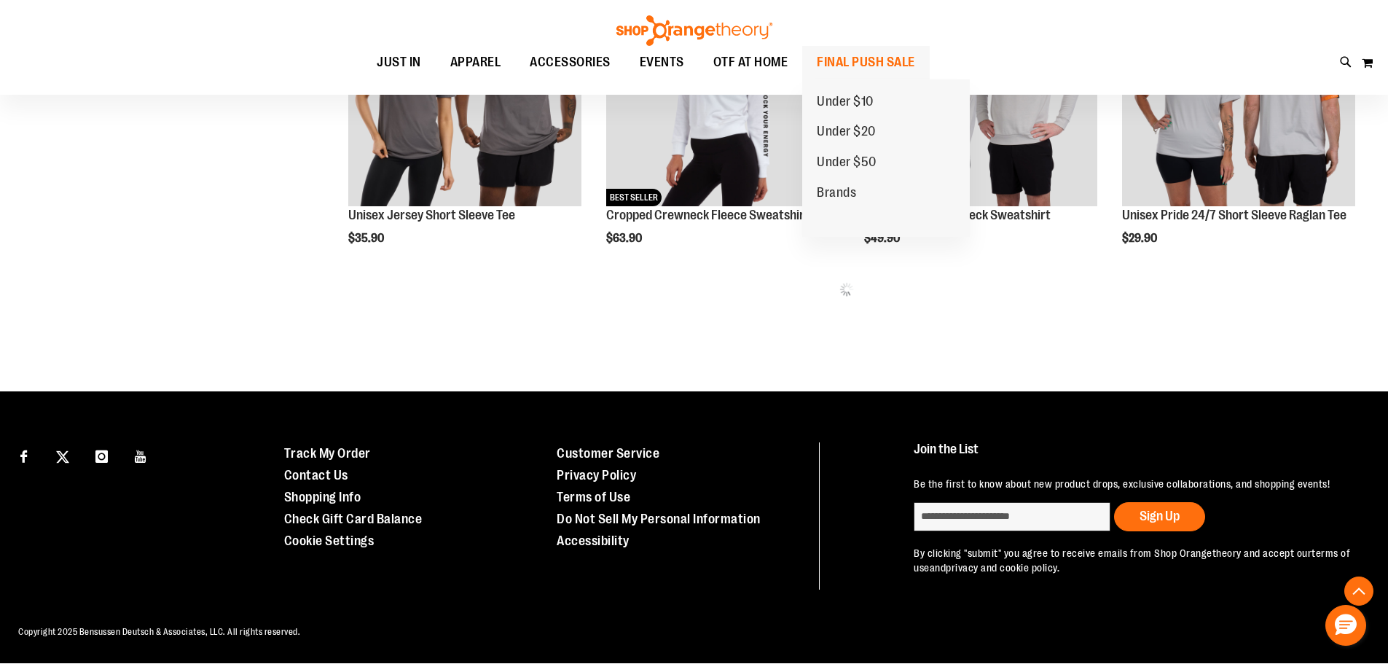 The image size is (1388, 664). What do you see at coordinates (593, 497) in the screenshot?
I see `a: Terms of Use` at bounding box center [593, 497].